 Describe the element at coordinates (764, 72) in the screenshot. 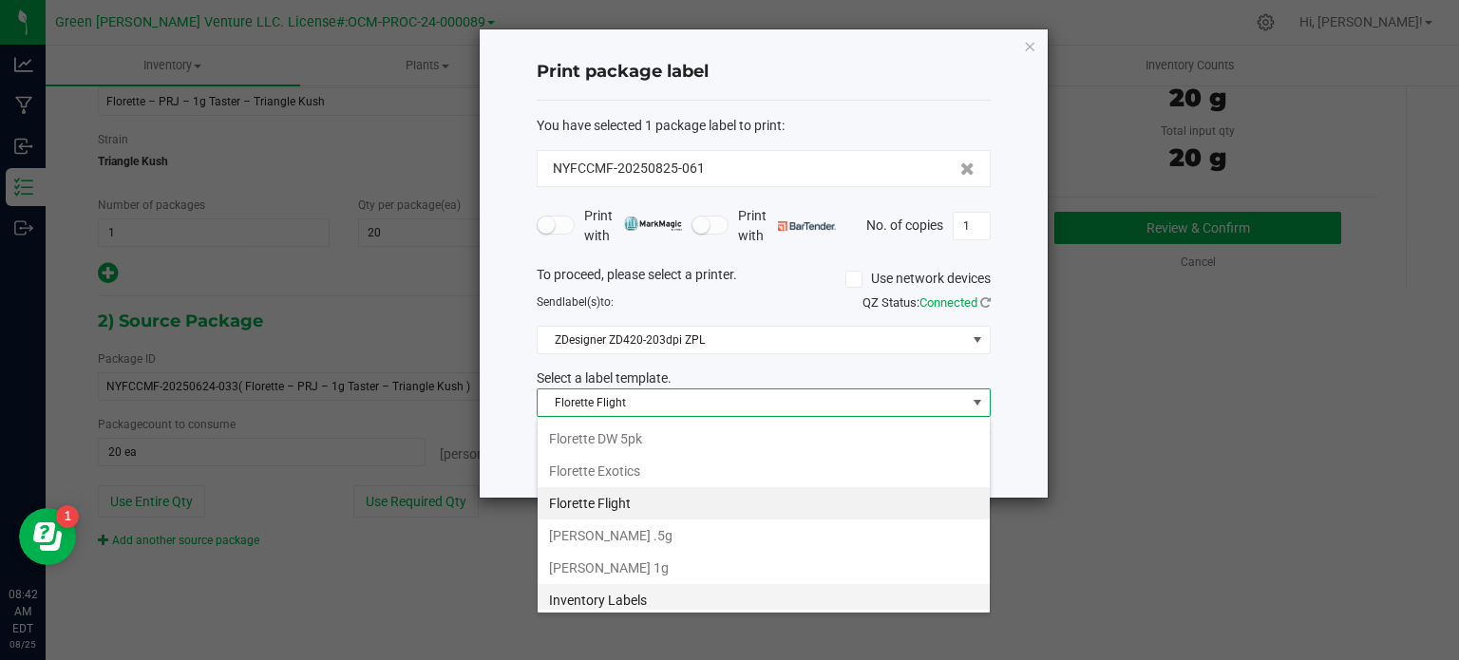

I see `h4: Print package label` at that location.